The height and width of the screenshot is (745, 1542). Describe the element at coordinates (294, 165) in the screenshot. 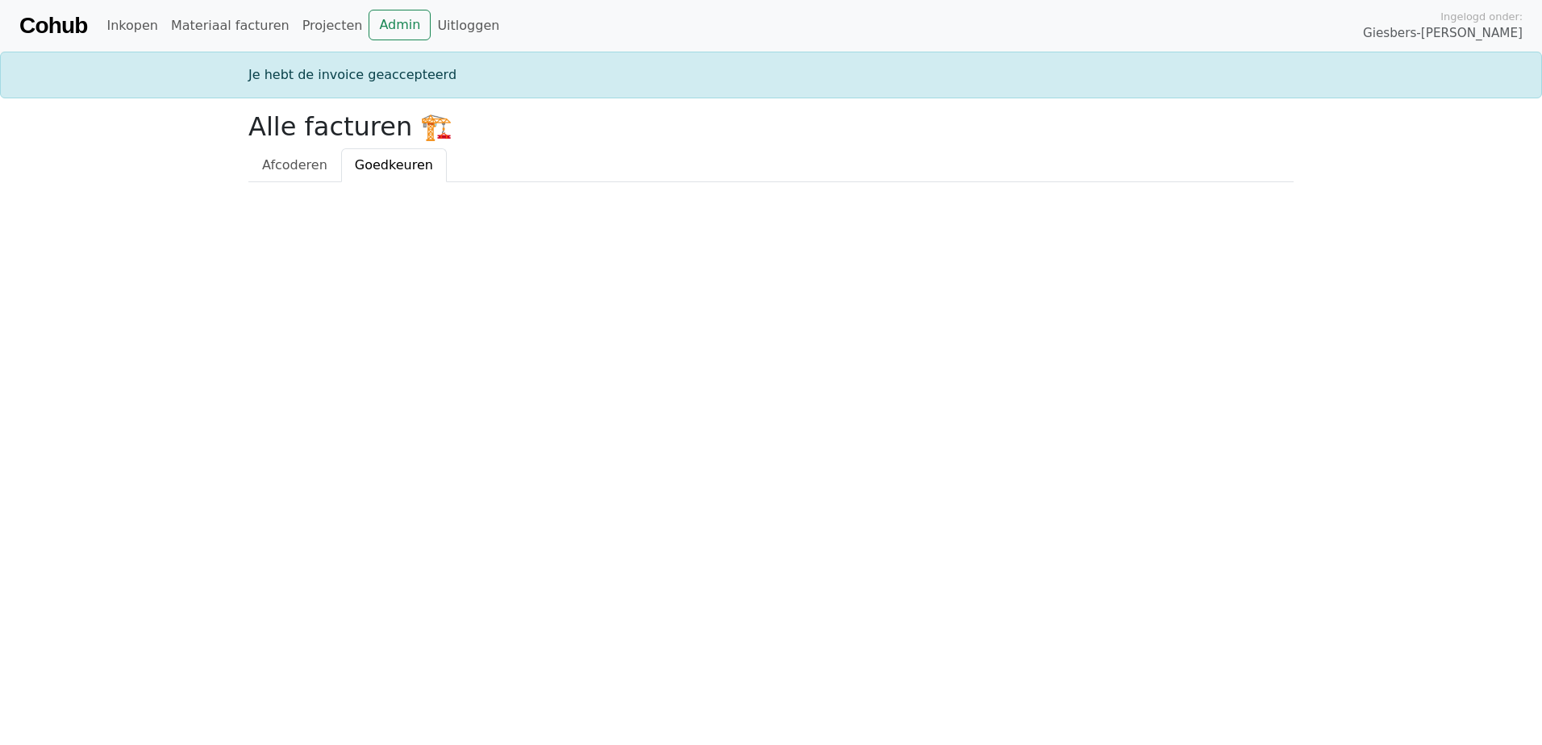

I see `span: Afcoderen` at that location.